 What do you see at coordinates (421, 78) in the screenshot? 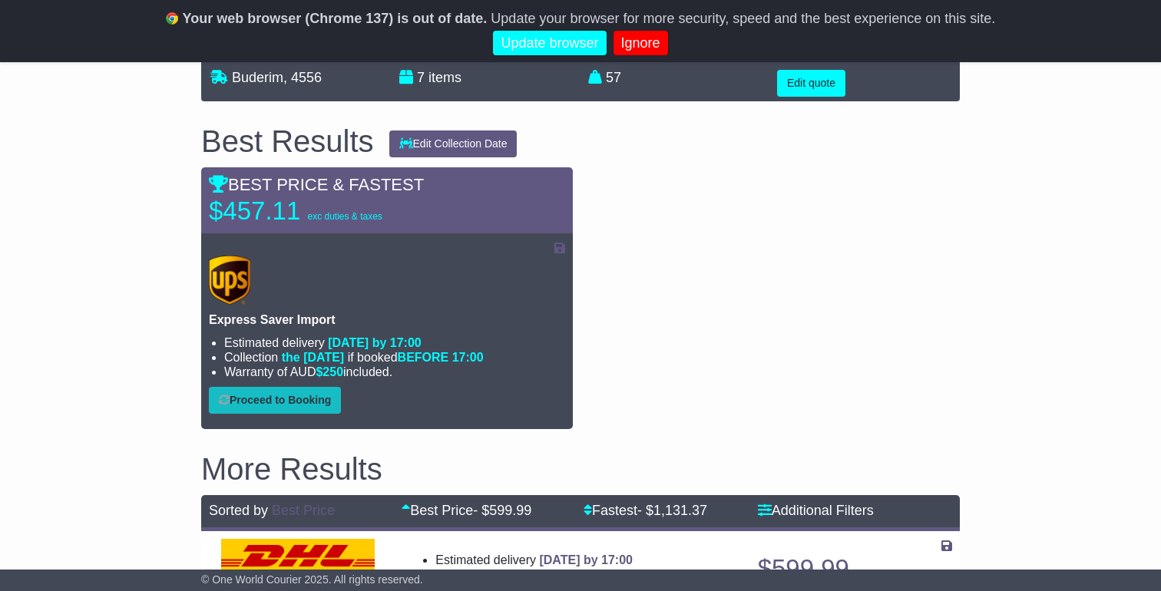
I see `span: 7` at bounding box center [421, 78].